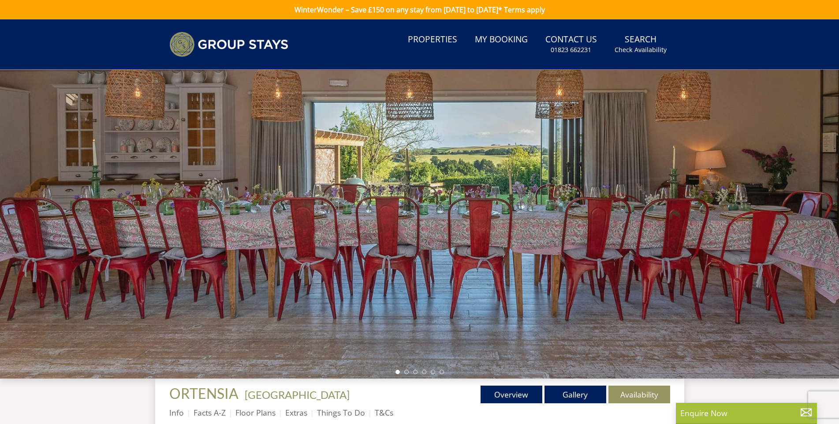 This screenshot has width=839, height=424. I want to click on a: Availability, so click(639, 394).